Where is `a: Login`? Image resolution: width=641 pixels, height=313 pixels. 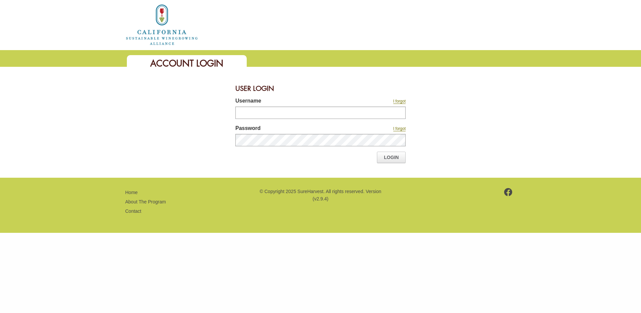
a: Login is located at coordinates (391, 157).